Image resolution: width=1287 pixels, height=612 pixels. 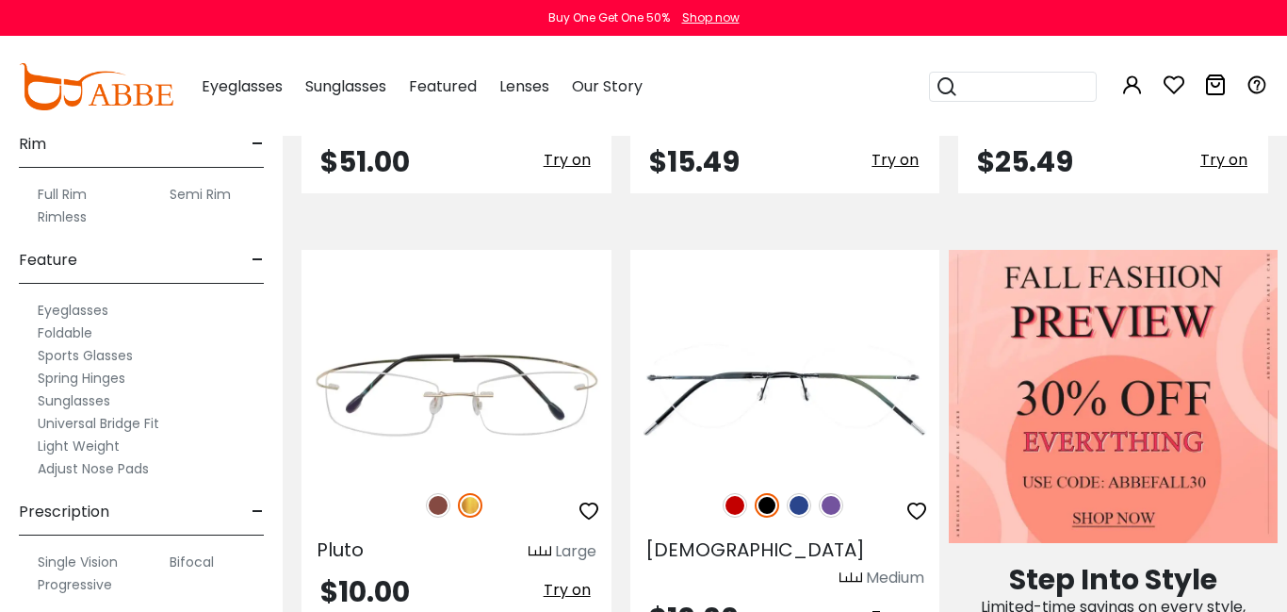 What do you see at coordinates (456, 395) in the screenshot?
I see `img: Gold Pluto - Memory,Metal ,Adjust Nose Pads` at bounding box center [456, 395].